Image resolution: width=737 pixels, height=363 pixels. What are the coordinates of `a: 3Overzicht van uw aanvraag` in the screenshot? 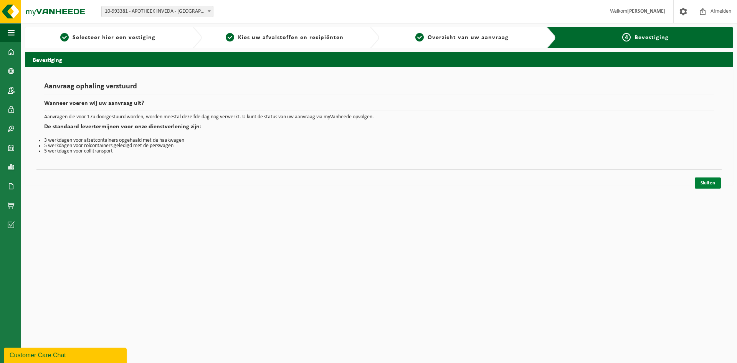 It's located at (462, 38).